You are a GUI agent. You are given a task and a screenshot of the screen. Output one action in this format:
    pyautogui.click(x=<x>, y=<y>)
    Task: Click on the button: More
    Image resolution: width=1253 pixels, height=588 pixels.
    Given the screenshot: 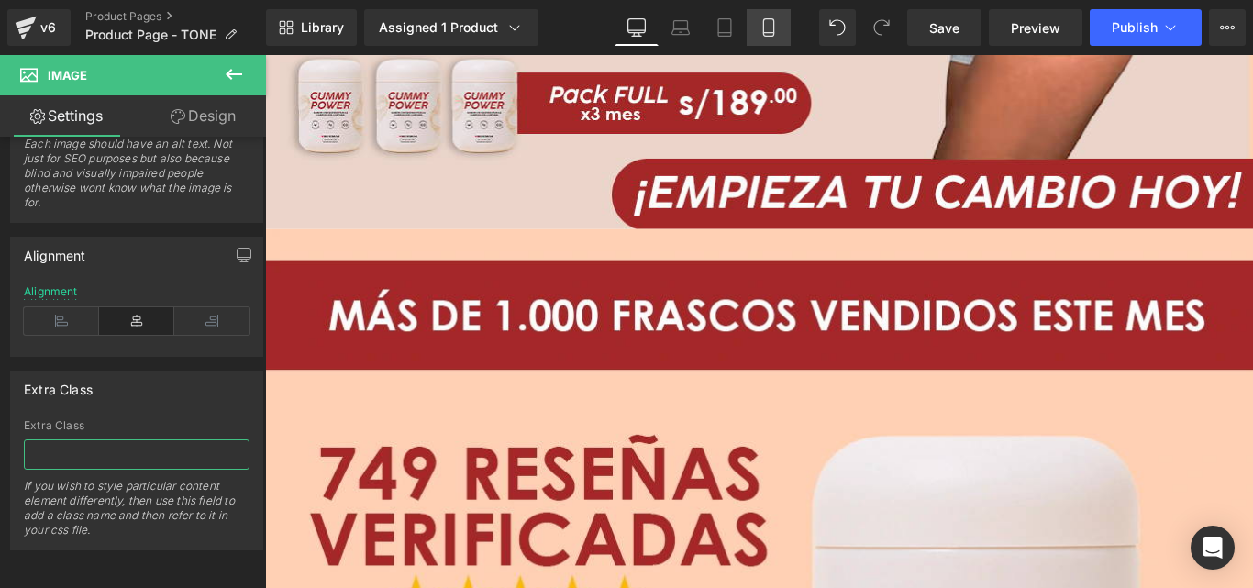 What is the action you would take?
    pyautogui.click(x=1227, y=28)
    